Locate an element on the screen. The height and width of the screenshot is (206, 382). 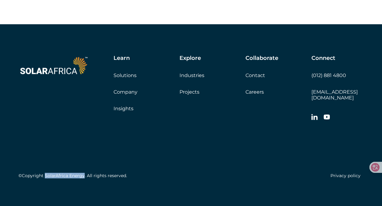
a: (012) 881 4800 is located at coordinates (329, 75).